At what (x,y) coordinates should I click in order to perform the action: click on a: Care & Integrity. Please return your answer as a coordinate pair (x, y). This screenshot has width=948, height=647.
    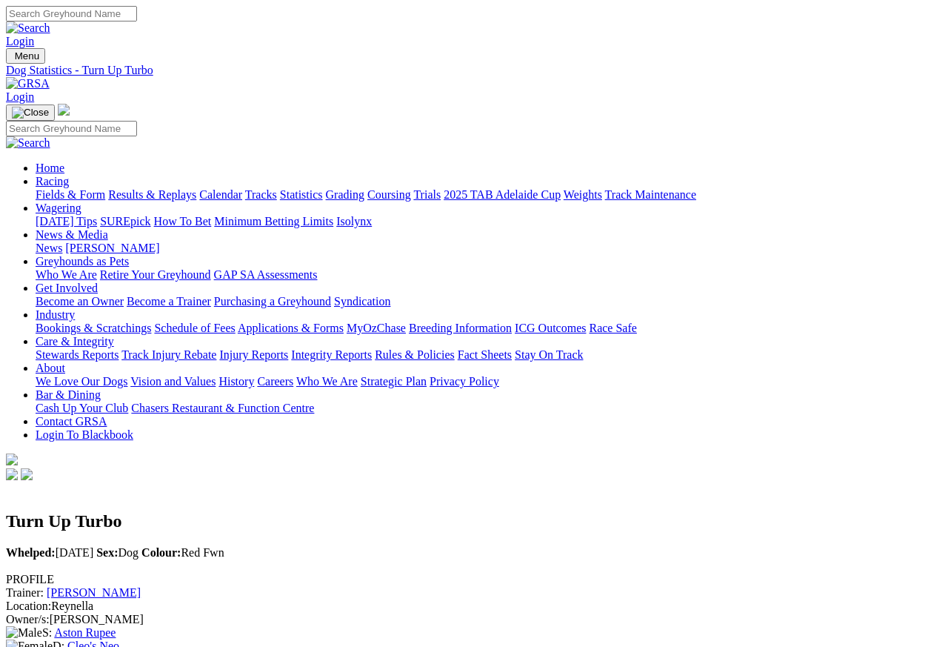
    Looking at the image, I should click on (75, 341).